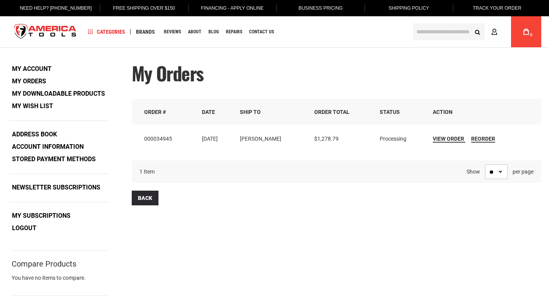  What do you see at coordinates (60, 281) in the screenshot?
I see `div: You have no items to compare.` at bounding box center [60, 281].